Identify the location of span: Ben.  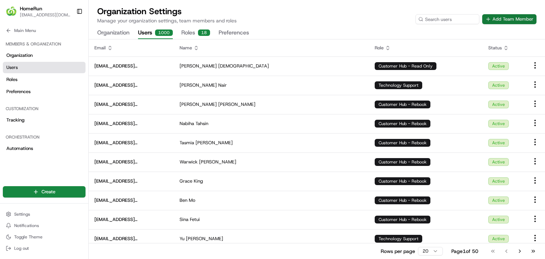
(183, 200).